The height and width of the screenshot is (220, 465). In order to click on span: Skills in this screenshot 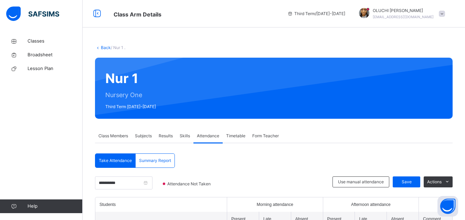, I will do `click(185, 136)`.